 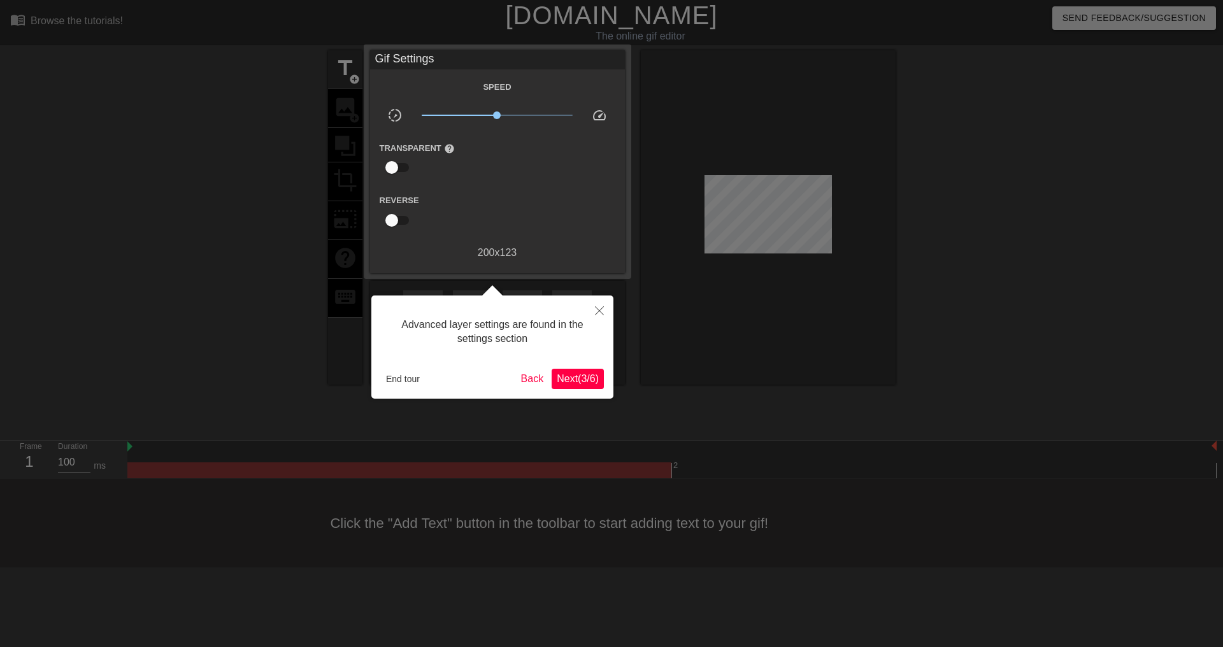 I want to click on button: End tour, so click(x=403, y=379).